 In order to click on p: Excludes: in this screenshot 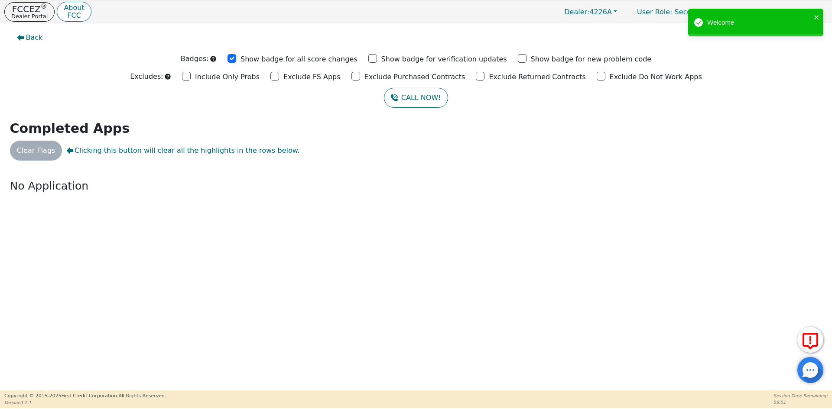, I will do `click(146, 77)`.